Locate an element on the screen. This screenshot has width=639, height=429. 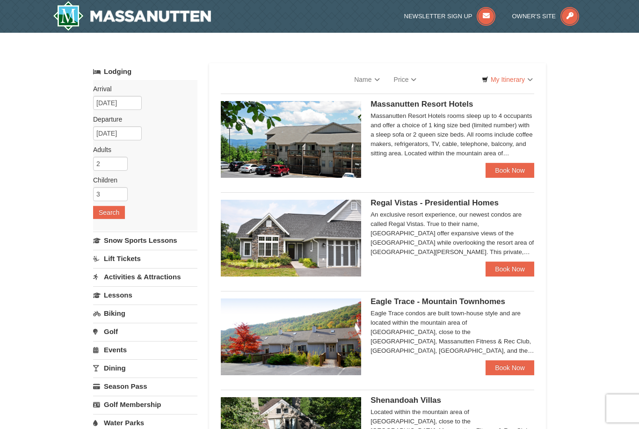
span: Newsletter Sign Up is located at coordinates (438, 16).